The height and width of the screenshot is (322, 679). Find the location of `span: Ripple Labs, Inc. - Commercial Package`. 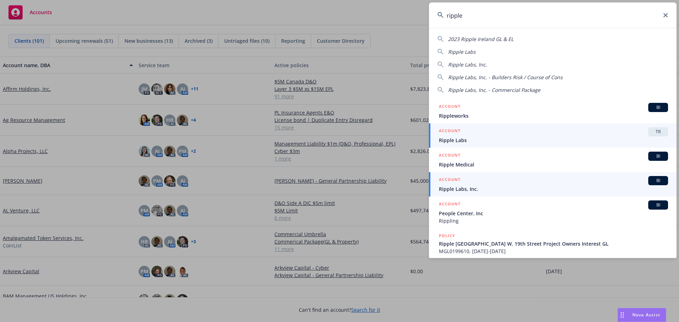

span: Ripple Labs, Inc. - Commercial Package is located at coordinates (494, 90).